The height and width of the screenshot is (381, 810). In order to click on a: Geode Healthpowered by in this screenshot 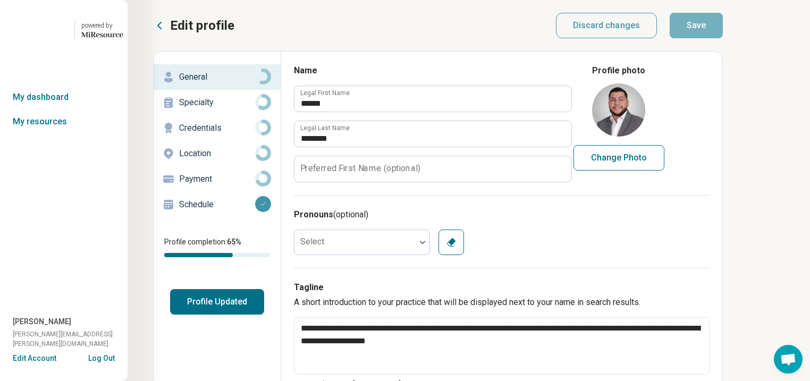, I will do `click(64, 30)`.